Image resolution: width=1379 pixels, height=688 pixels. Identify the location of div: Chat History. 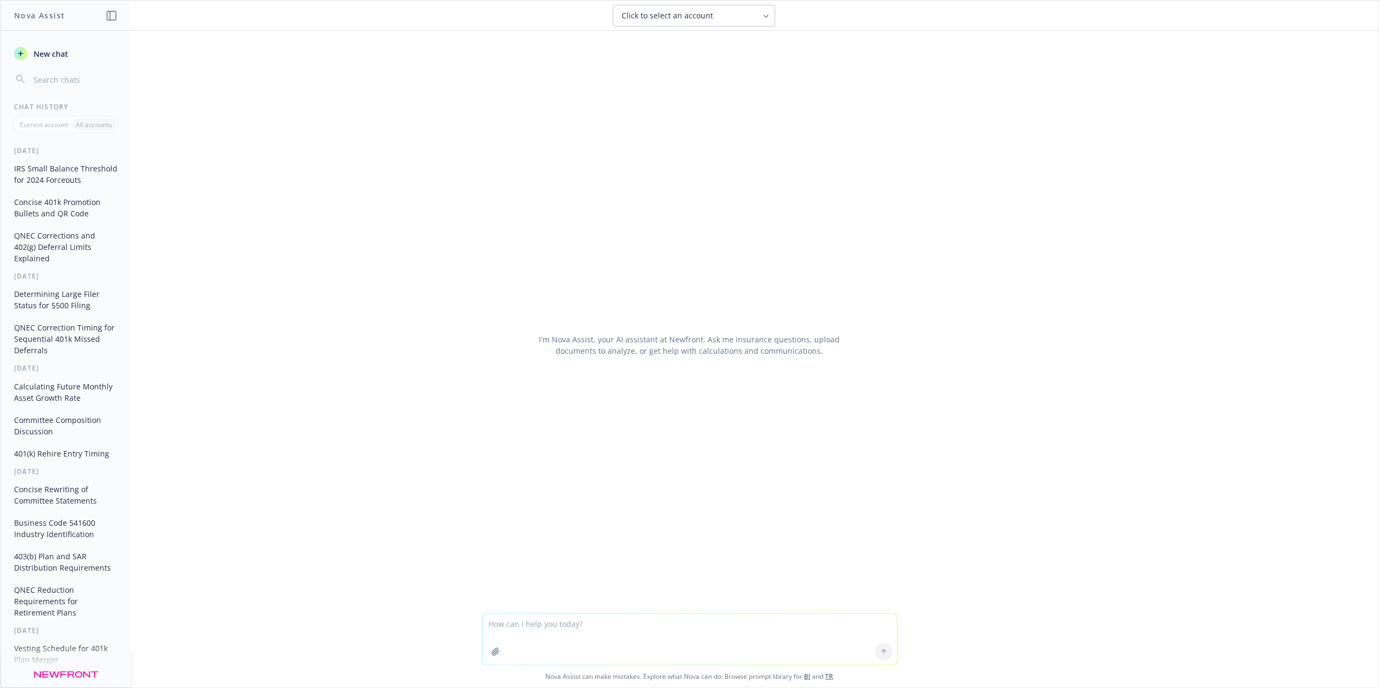
(65, 107).